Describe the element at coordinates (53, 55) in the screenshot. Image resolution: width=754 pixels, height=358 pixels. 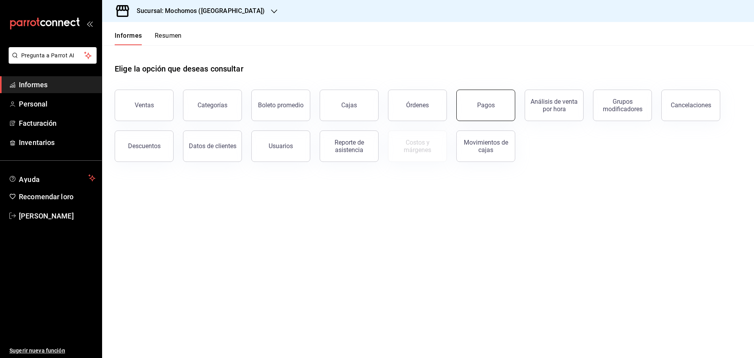
I see `button: Pregunta a Parrot AI` at that location.